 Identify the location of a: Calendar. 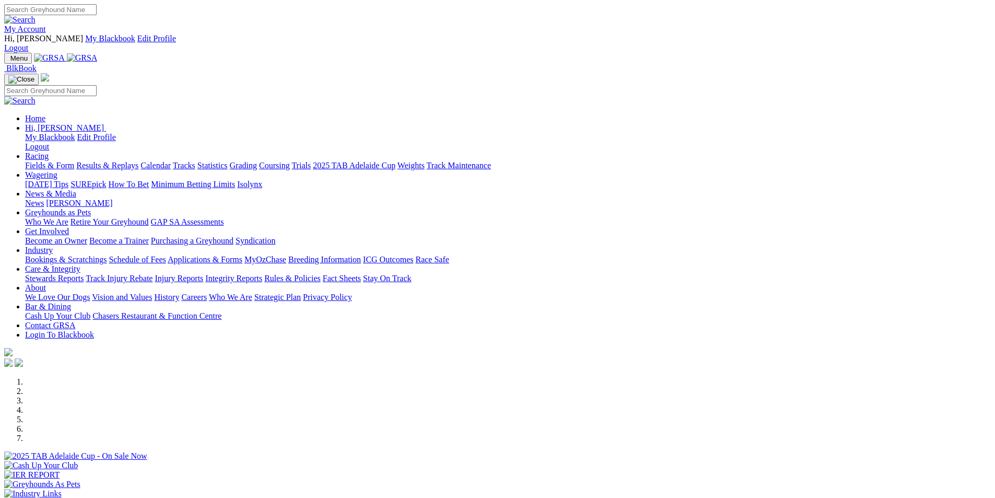
(156, 165).